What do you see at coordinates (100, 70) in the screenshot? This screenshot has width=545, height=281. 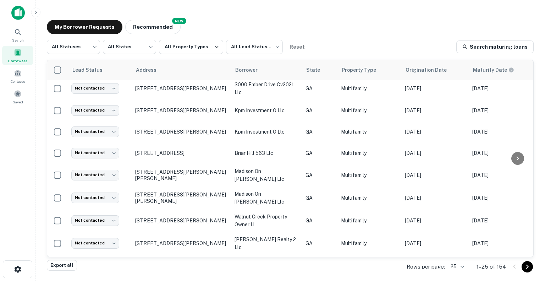 I see `th: Lead Status` at bounding box center [100, 70].